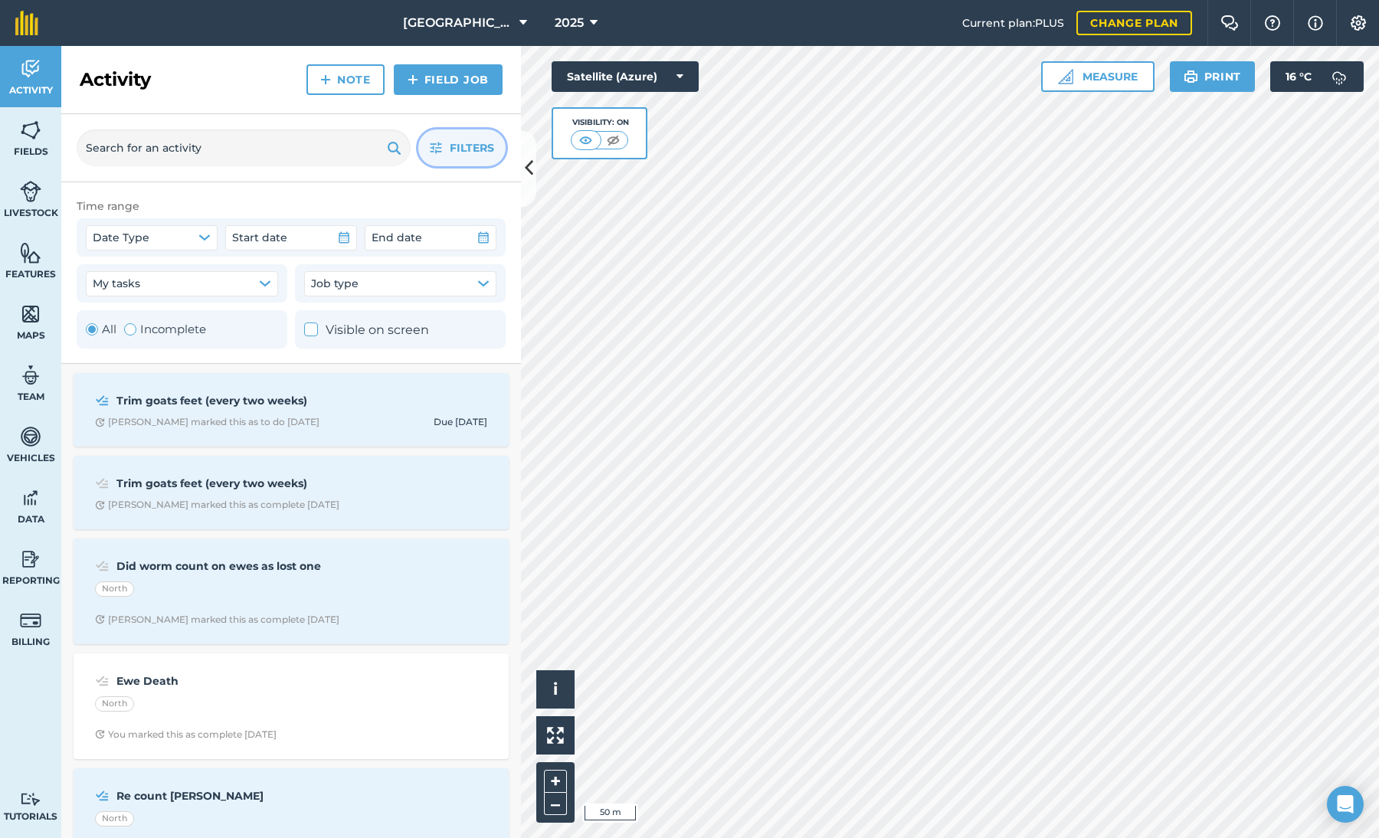 The width and height of the screenshot is (1379, 838). What do you see at coordinates (1134, 23) in the screenshot?
I see `a: Change plan` at bounding box center [1134, 23].